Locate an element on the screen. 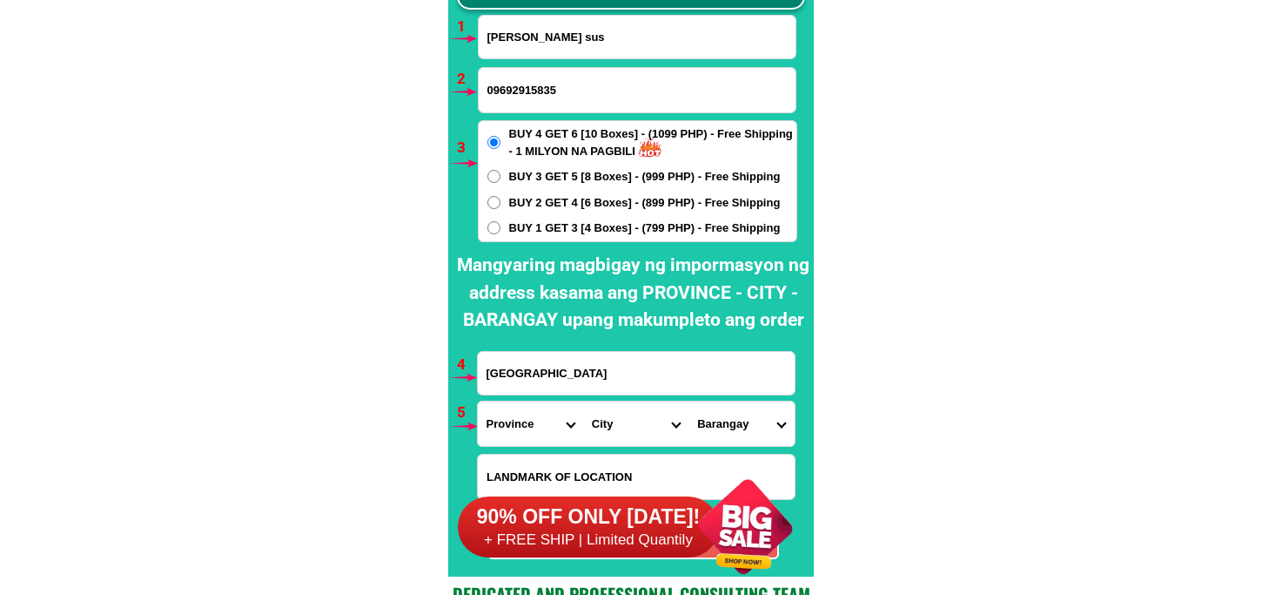  select: Select district is located at coordinates (635, 423).